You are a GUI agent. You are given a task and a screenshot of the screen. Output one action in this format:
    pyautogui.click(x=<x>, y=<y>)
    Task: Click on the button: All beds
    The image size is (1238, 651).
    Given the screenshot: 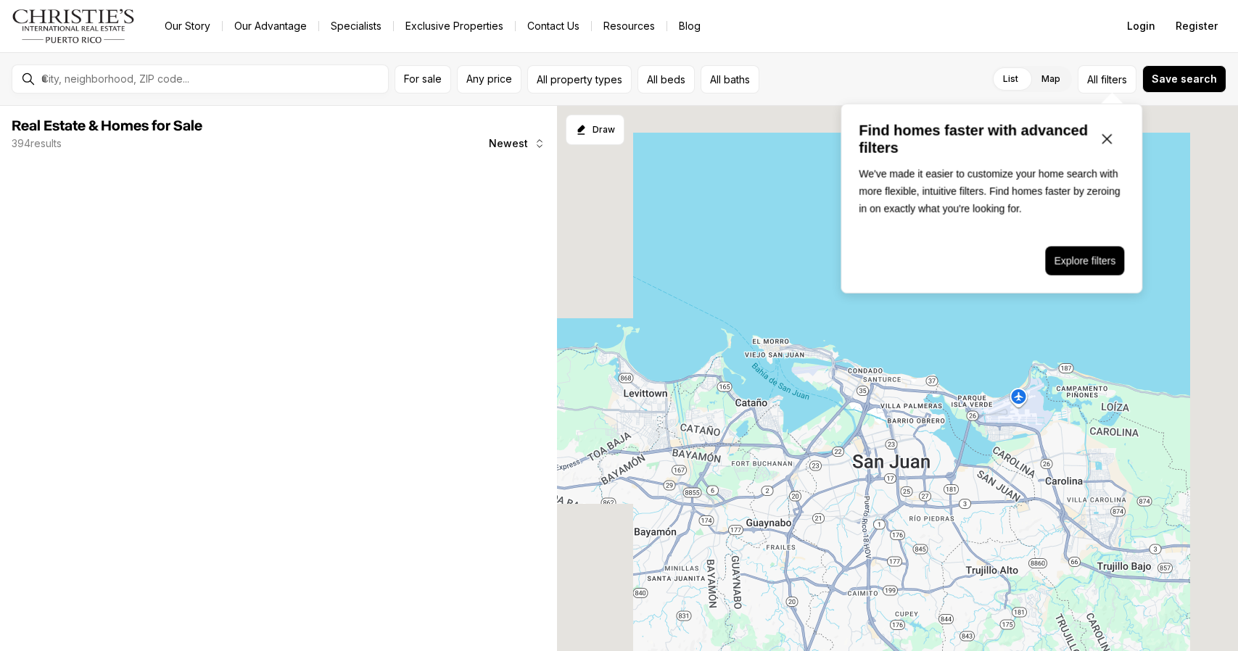 What is the action you would take?
    pyautogui.click(x=666, y=79)
    